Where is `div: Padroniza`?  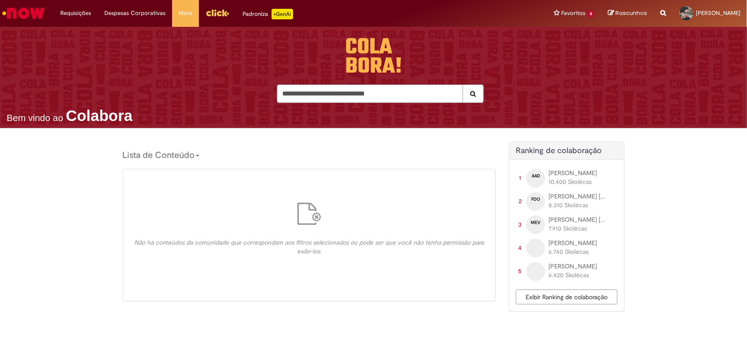 div: Padroniza is located at coordinates (268, 14).